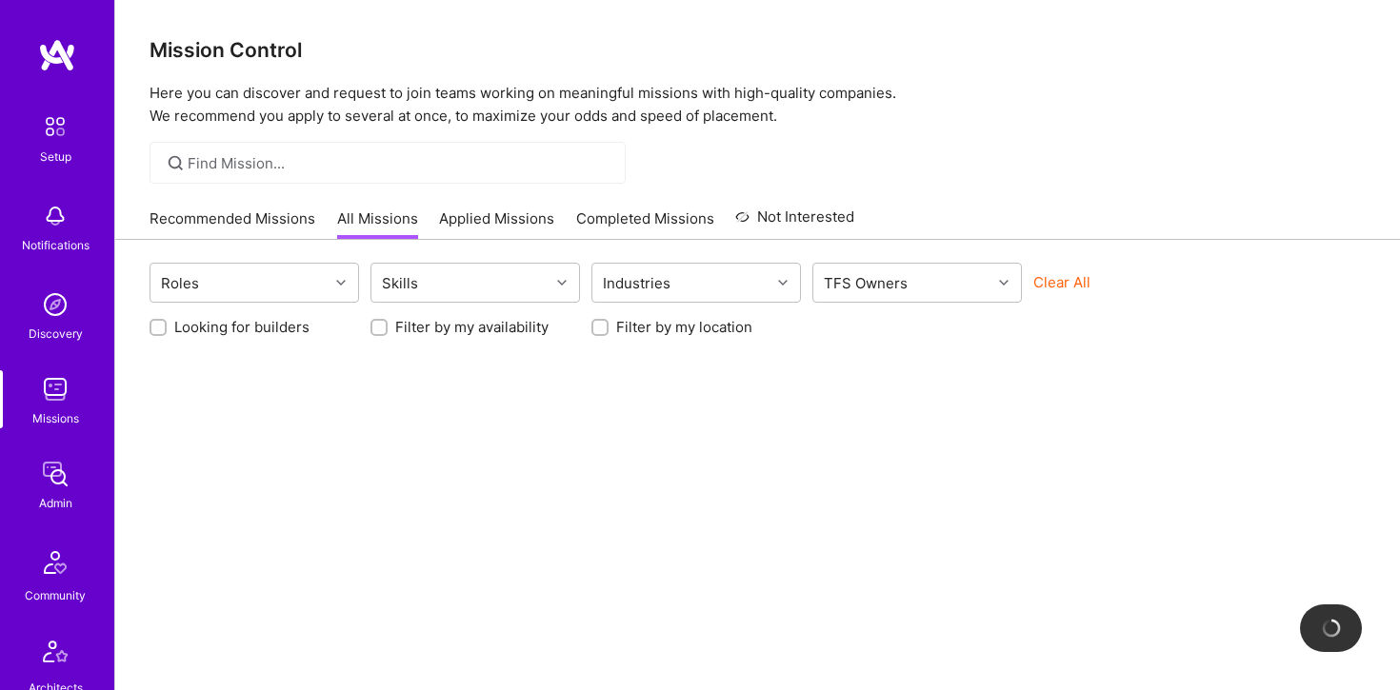 The width and height of the screenshot is (1400, 690). What do you see at coordinates (496, 224) in the screenshot?
I see `a: Applied Missions` at bounding box center [496, 224].